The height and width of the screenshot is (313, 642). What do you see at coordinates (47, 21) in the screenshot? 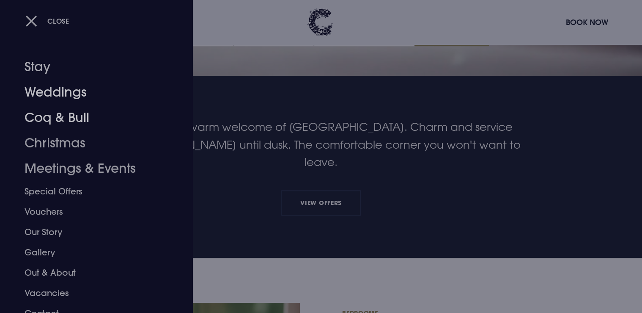
I see `button: Close` at bounding box center [47, 21].